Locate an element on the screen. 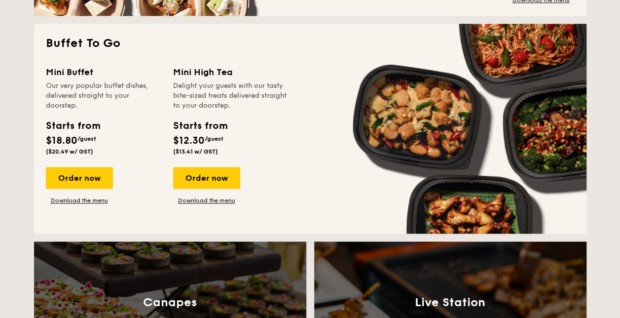 Image resolution: width=620 pixels, height=318 pixels. span: $18.80 is located at coordinates (62, 141).